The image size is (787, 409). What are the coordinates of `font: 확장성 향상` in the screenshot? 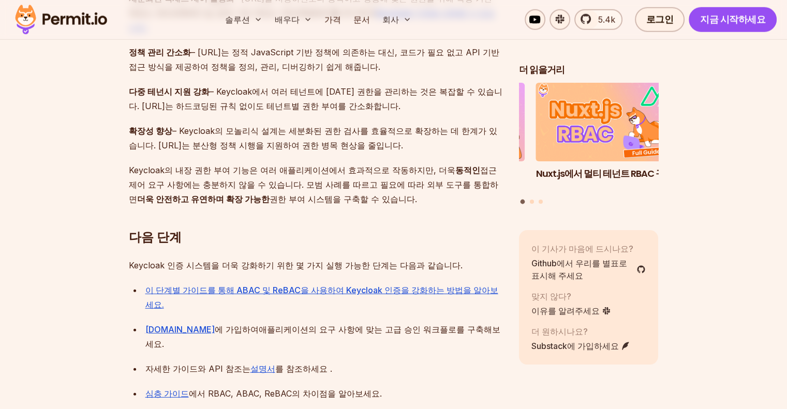 It's located at (151, 131).